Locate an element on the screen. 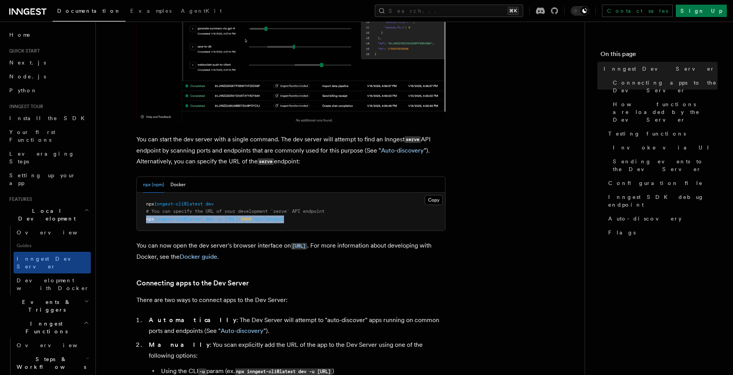 This screenshot has height=375, width=733. a: Home is located at coordinates (48, 35).